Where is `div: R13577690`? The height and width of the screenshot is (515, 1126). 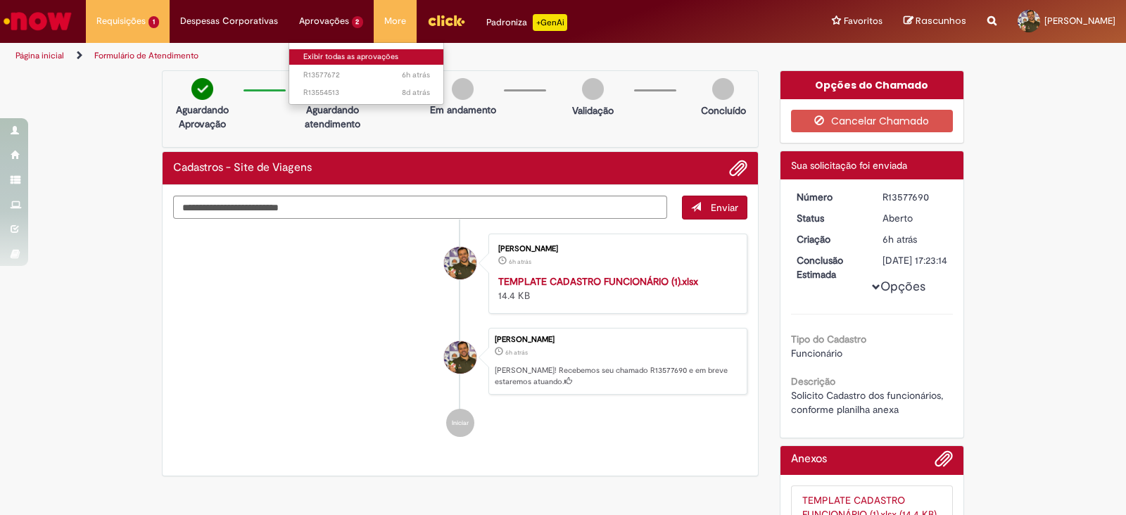
div: R13577690 is located at coordinates (915, 197).